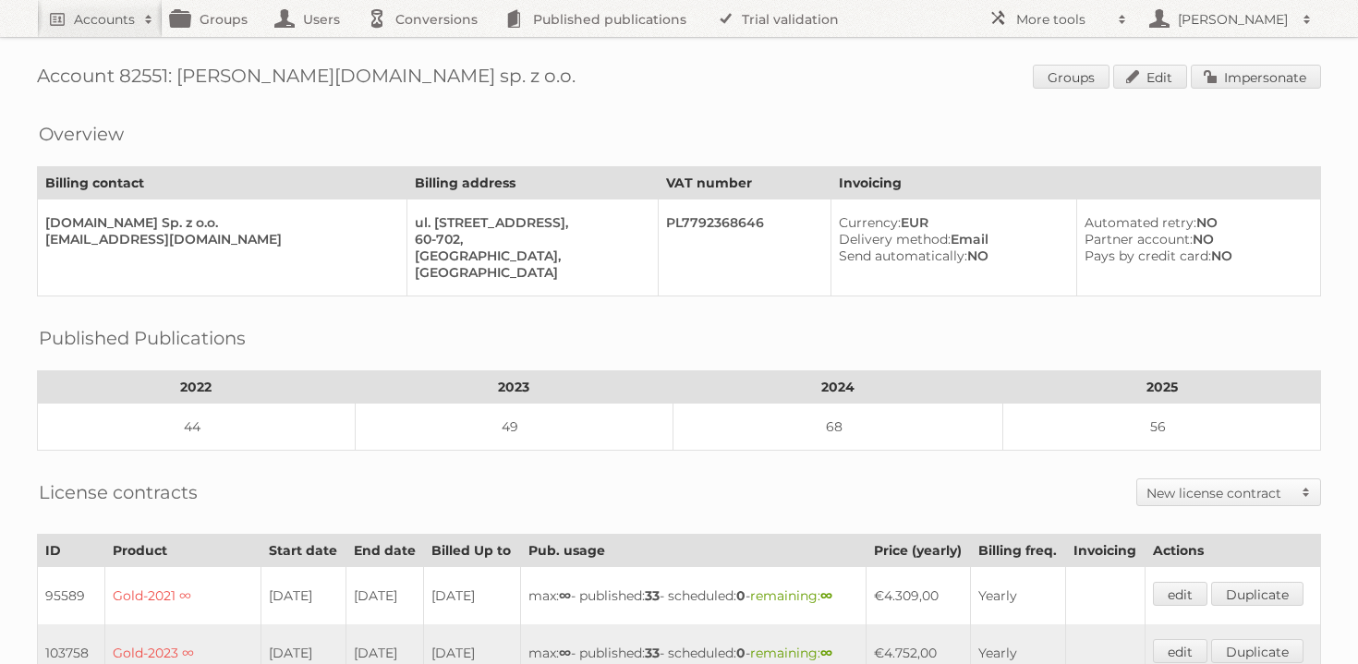  What do you see at coordinates (1017, 551) in the screenshot?
I see `th: Billing freq.` at bounding box center [1017, 551].